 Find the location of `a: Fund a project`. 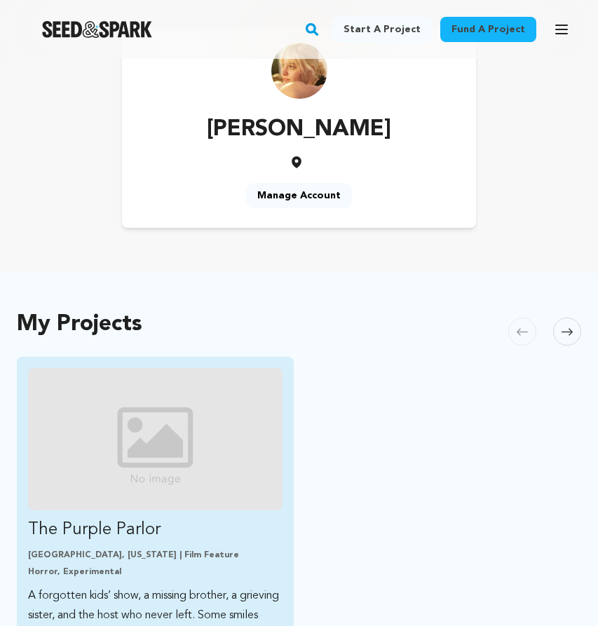

a: Fund a project is located at coordinates (488, 29).